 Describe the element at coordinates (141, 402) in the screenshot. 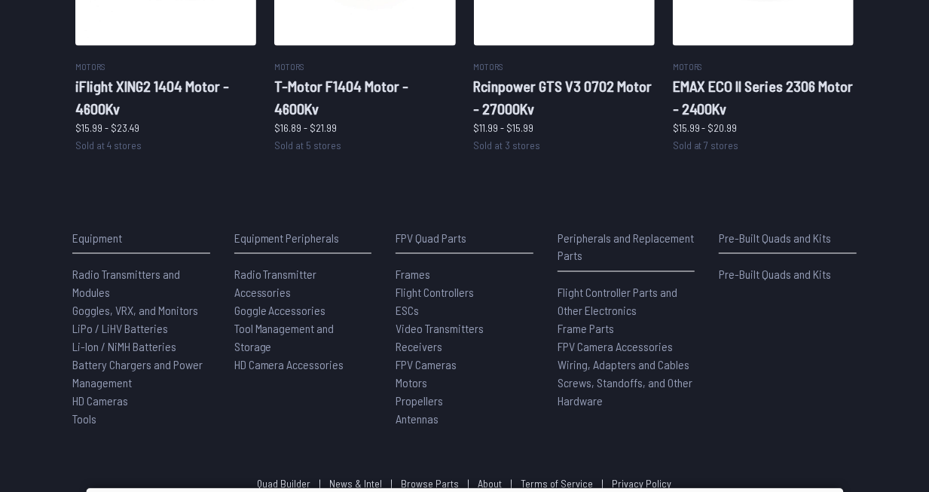

I see `a: HD Cameras` at that location.